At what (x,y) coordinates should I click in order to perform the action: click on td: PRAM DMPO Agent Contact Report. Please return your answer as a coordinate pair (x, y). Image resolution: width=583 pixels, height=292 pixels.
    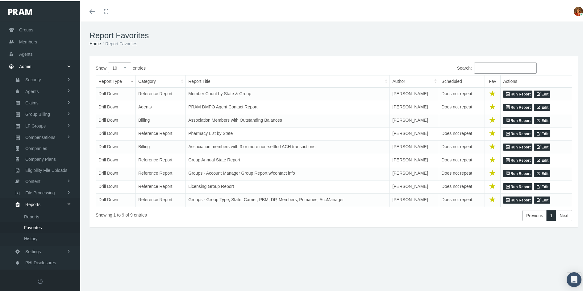
    Looking at the image, I should click on (287, 106).